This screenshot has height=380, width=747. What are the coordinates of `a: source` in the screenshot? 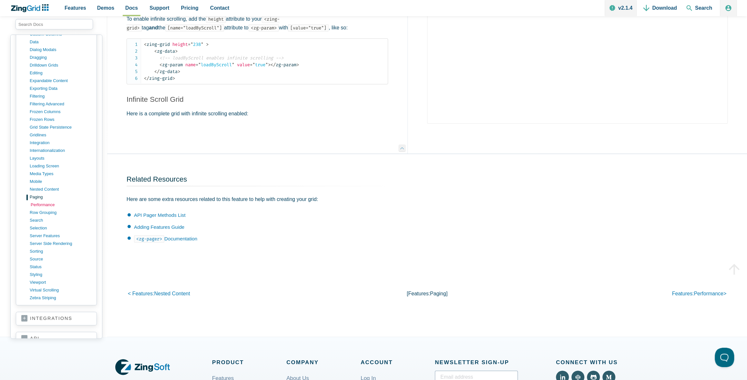 It's located at (60, 259).